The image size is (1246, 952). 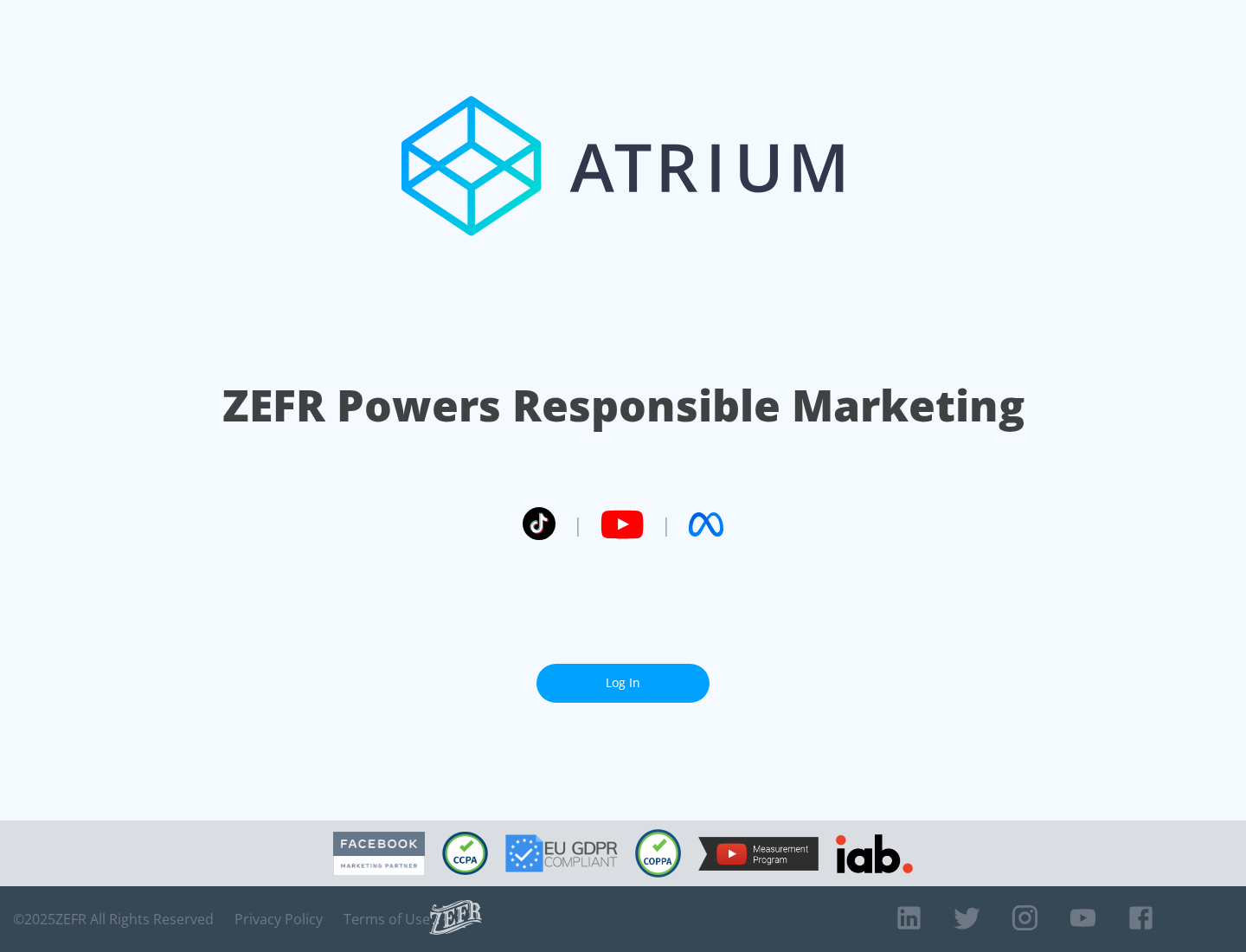 I want to click on a: Privacy Policy, so click(x=279, y=919).